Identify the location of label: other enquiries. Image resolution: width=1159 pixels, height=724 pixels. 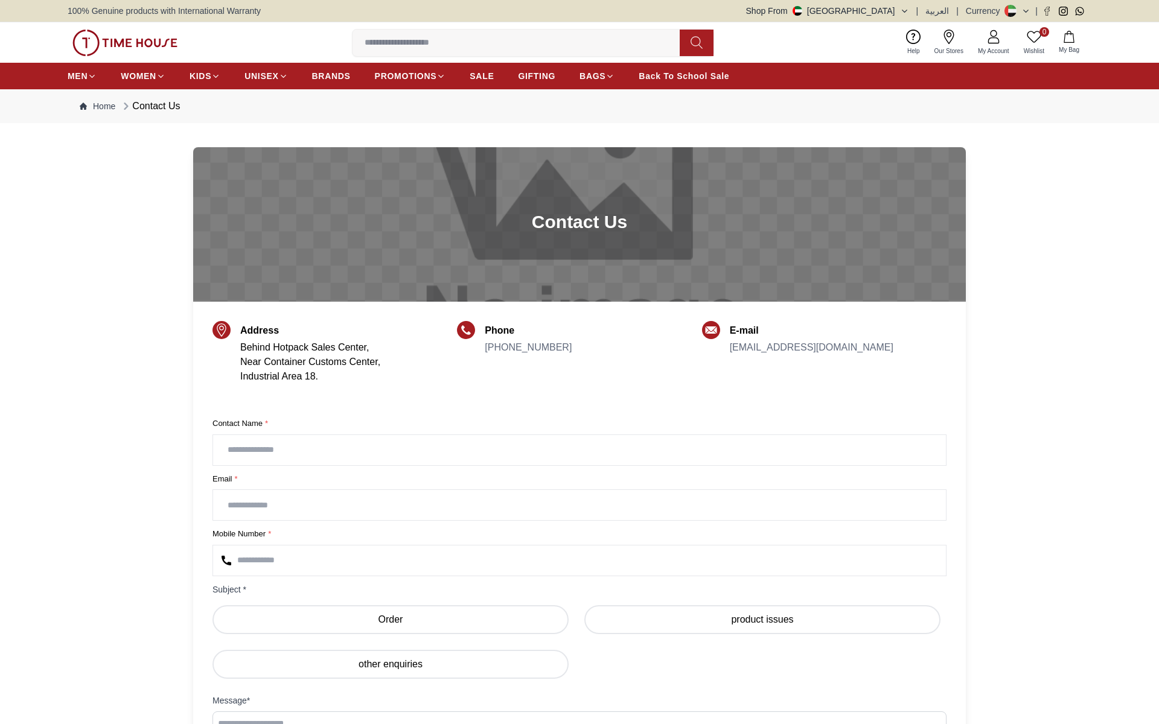
(391, 665).